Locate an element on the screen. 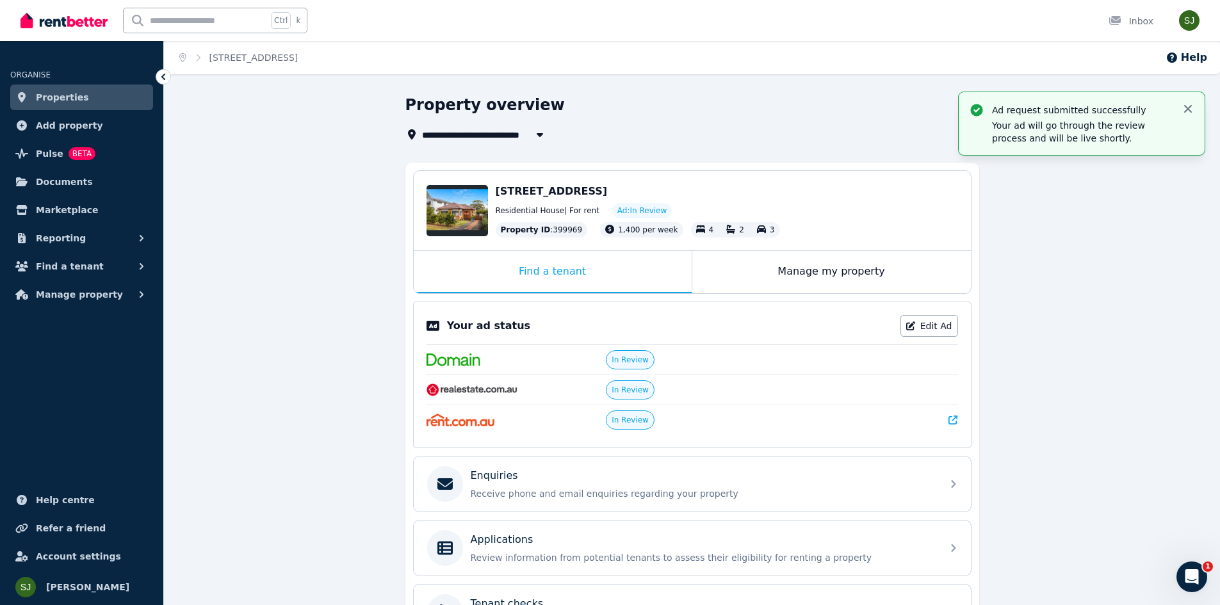  span: 1,400 per week is located at coordinates (648, 230).